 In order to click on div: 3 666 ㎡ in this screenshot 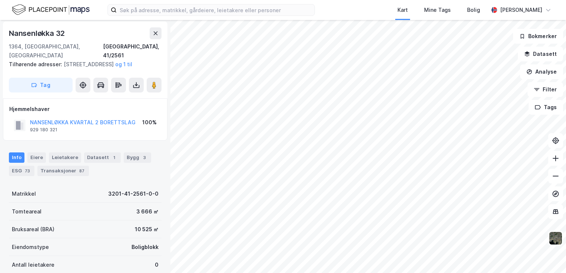, I will do `click(147, 212)`.